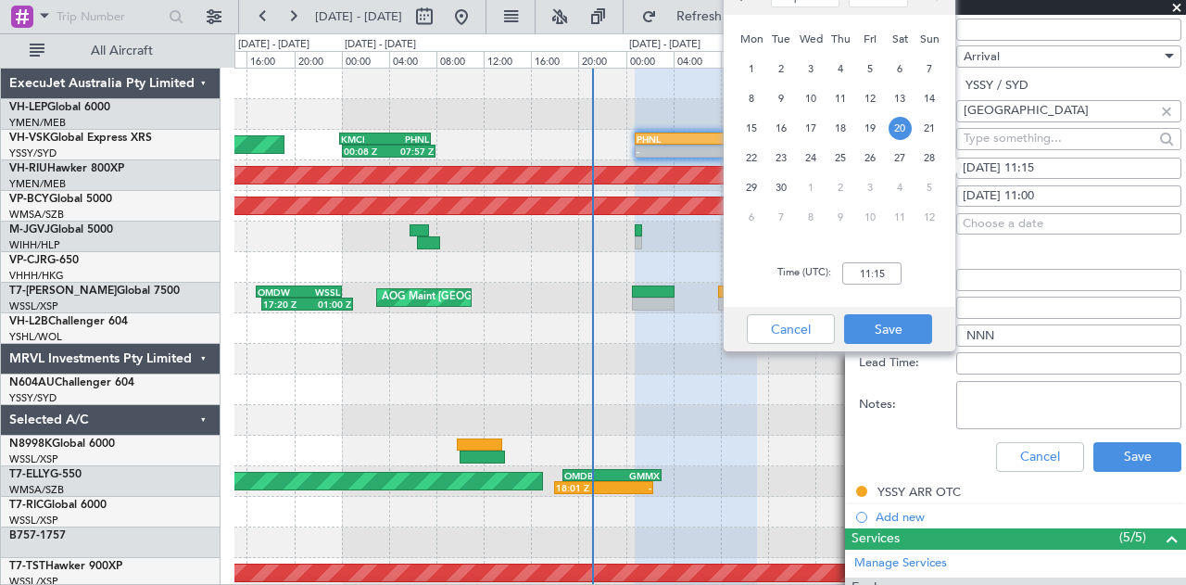 The width and height of the screenshot is (1186, 585). What do you see at coordinates (840, 98) in the screenshot?
I see `span: 11` at bounding box center [840, 98].